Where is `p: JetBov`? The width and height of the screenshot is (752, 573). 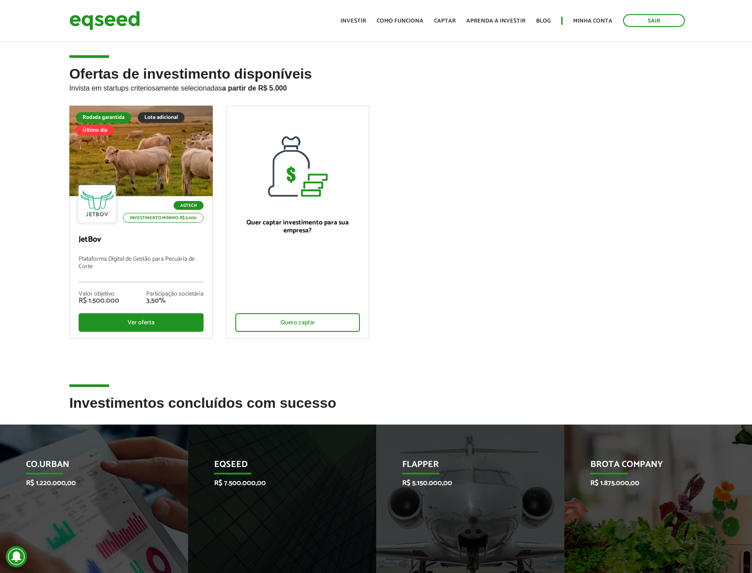 p: JetBov is located at coordinates (141, 240).